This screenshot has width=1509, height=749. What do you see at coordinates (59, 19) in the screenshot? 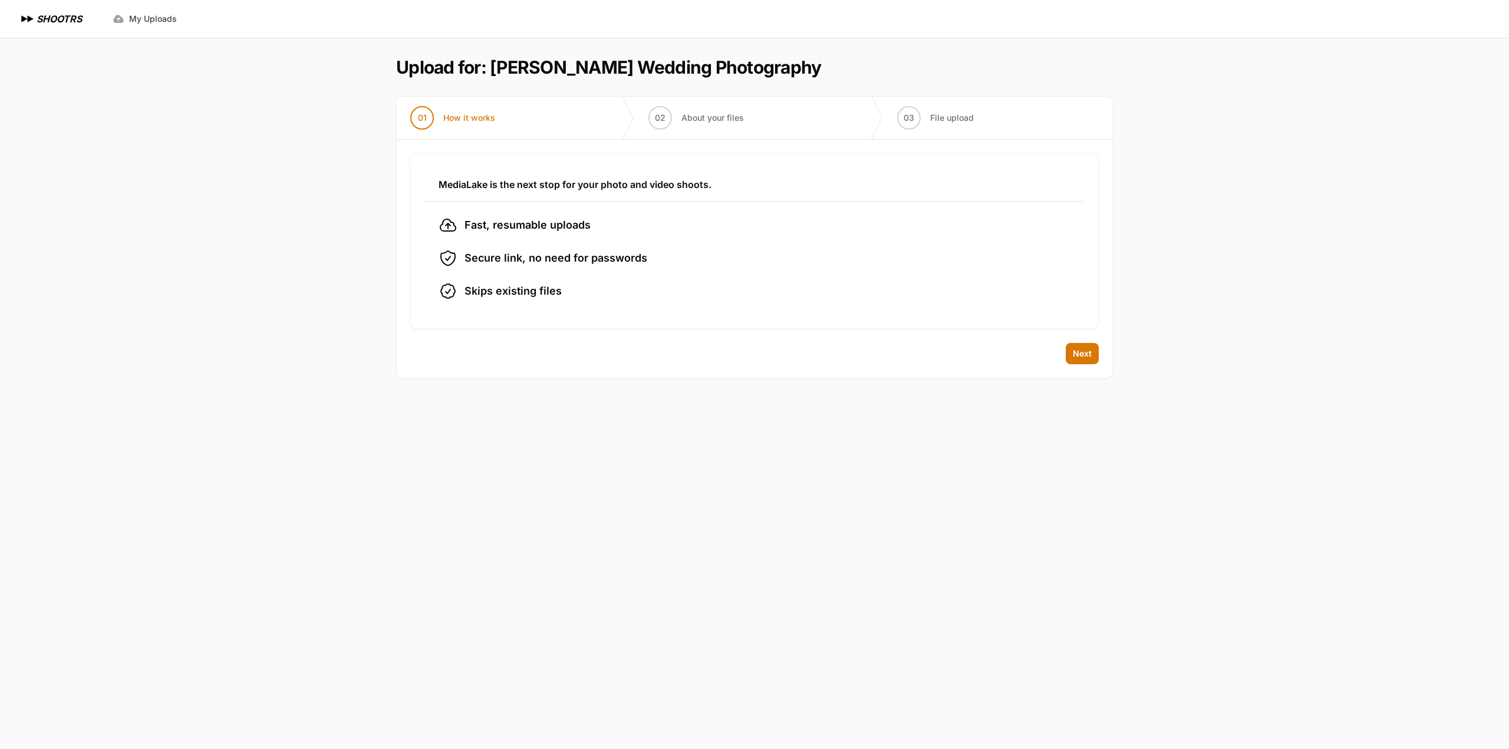
I see `h1: SHOOTRS` at bounding box center [59, 19].